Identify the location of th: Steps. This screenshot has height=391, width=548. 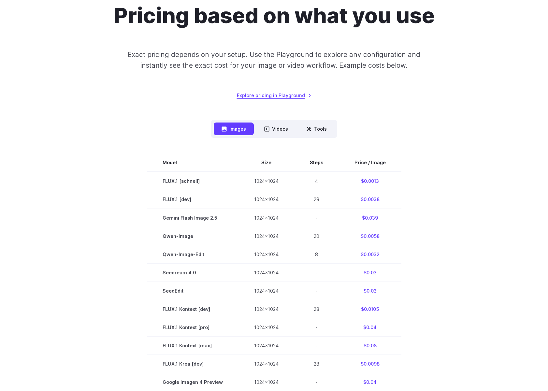
(317, 163).